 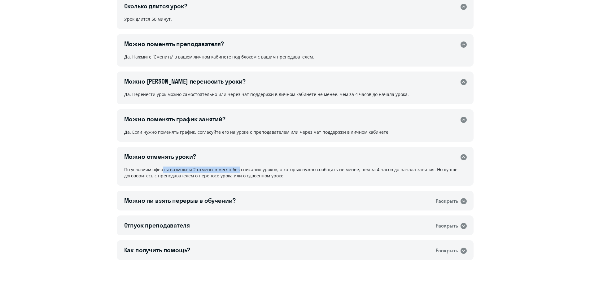 I want to click on div: Да. Если нужно поменять график, согласуйте его на уроке с преподавателем или через чат поддержки ..., so click(x=295, y=135).